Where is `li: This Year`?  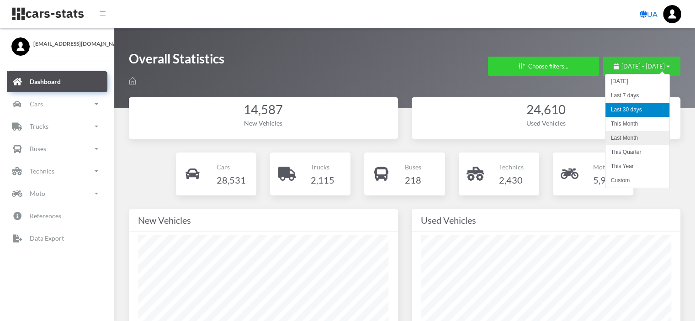
li: This Year is located at coordinates (637, 166).